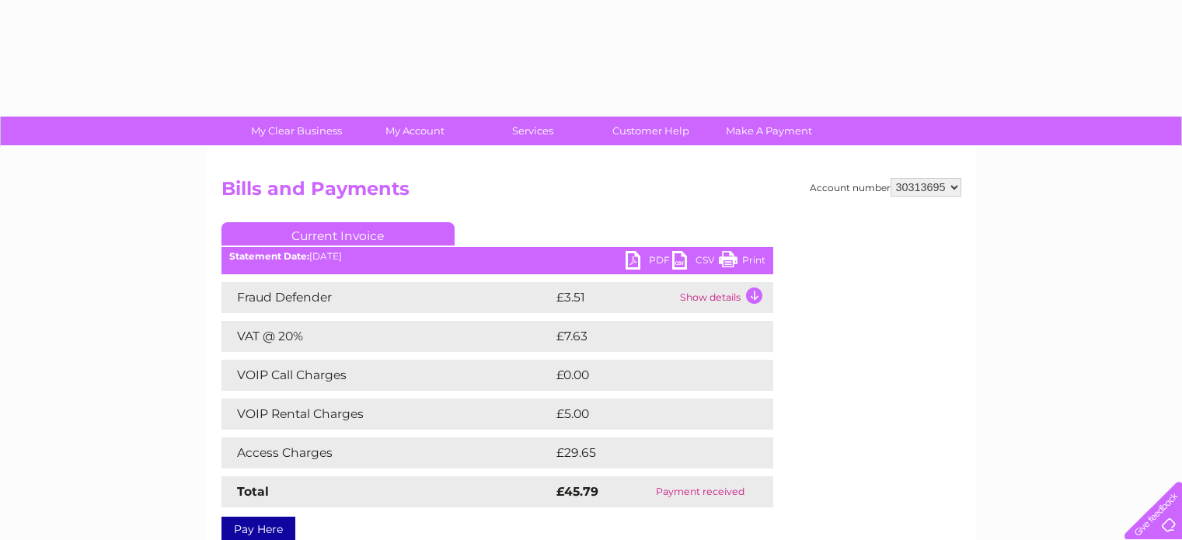 This screenshot has width=1182, height=540. I want to click on td: VAT @ 20%, so click(387, 336).